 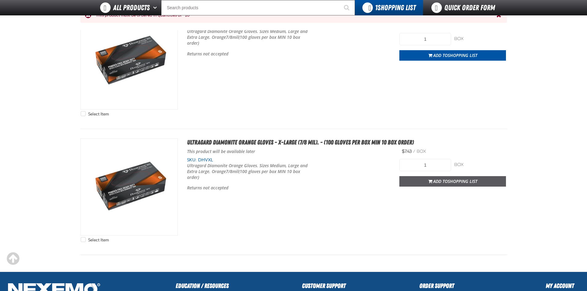 I want to click on span: DHVXL, so click(x=205, y=160).